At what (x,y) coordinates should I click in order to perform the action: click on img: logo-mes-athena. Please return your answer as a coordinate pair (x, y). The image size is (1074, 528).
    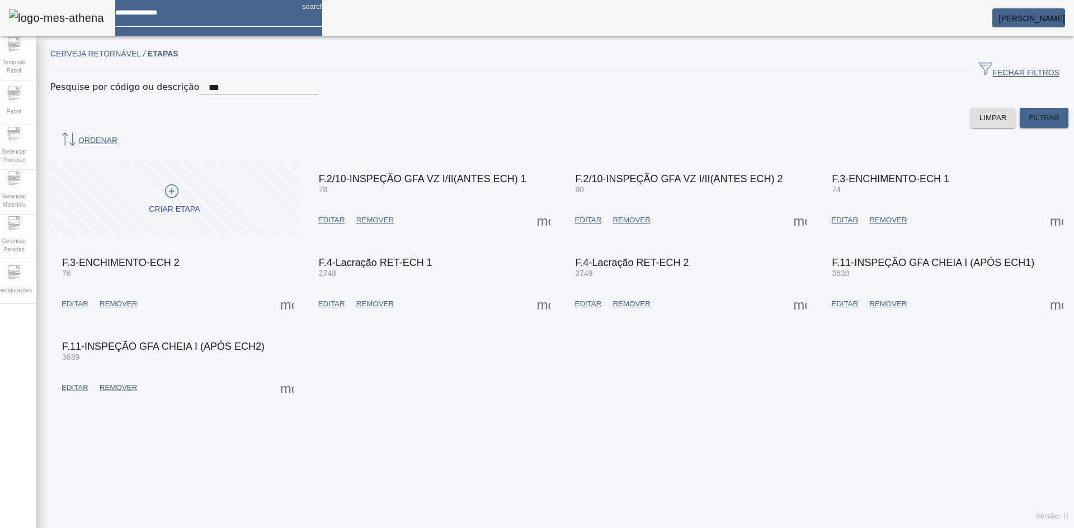
    Looking at the image, I should click on (56, 18).